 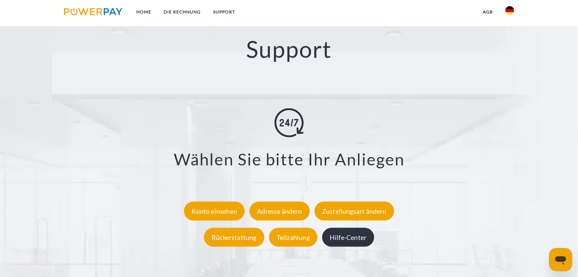 What do you see at coordinates (289, 122) in the screenshot?
I see `img: online-shopping.svg` at bounding box center [289, 122].